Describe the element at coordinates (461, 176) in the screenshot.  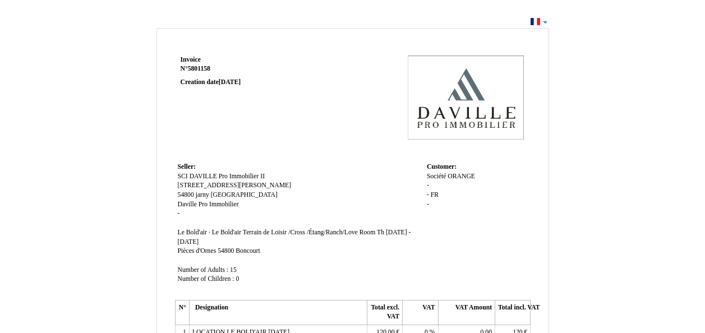
I see `span: ORANGE` at that location.